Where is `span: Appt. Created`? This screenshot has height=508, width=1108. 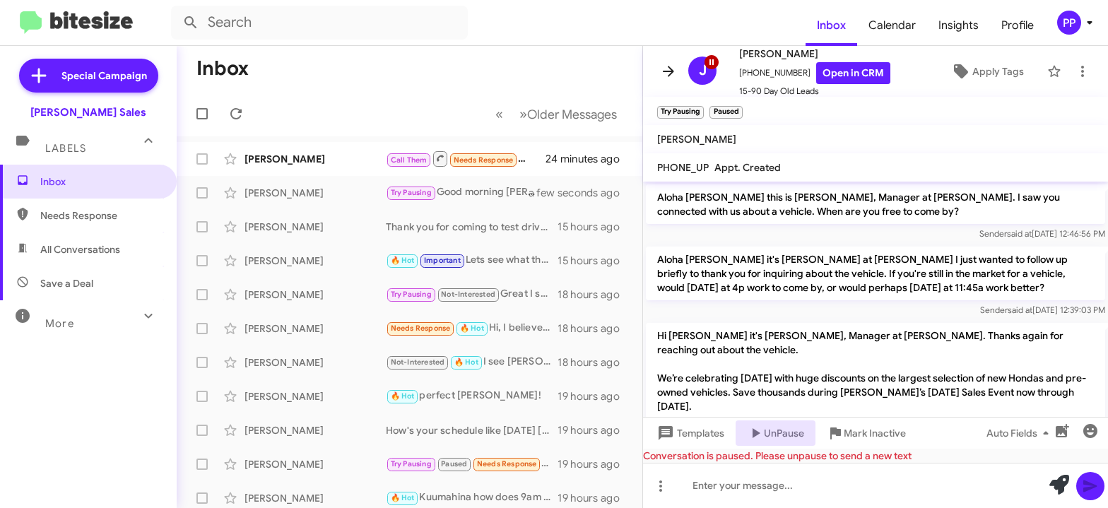 span: Appt. Created is located at coordinates (748, 167).